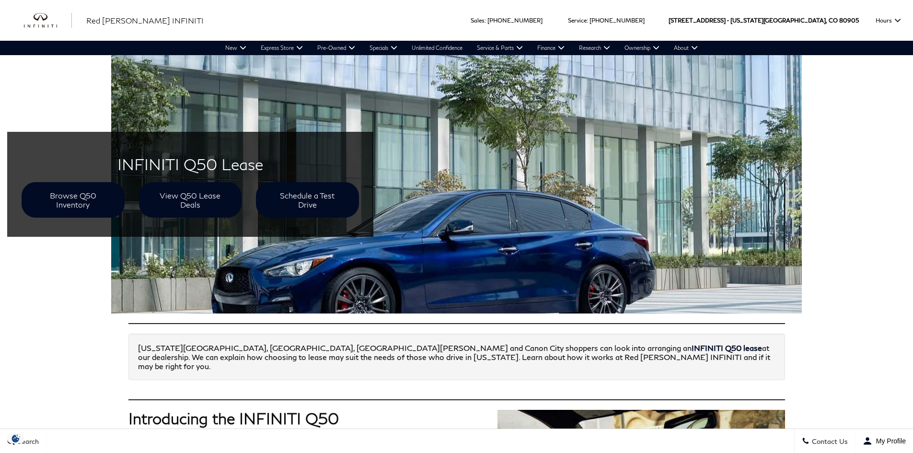 This screenshot has height=453, width=913. I want to click on section: Click to Open Cookie Consent Modal, so click(16, 438).